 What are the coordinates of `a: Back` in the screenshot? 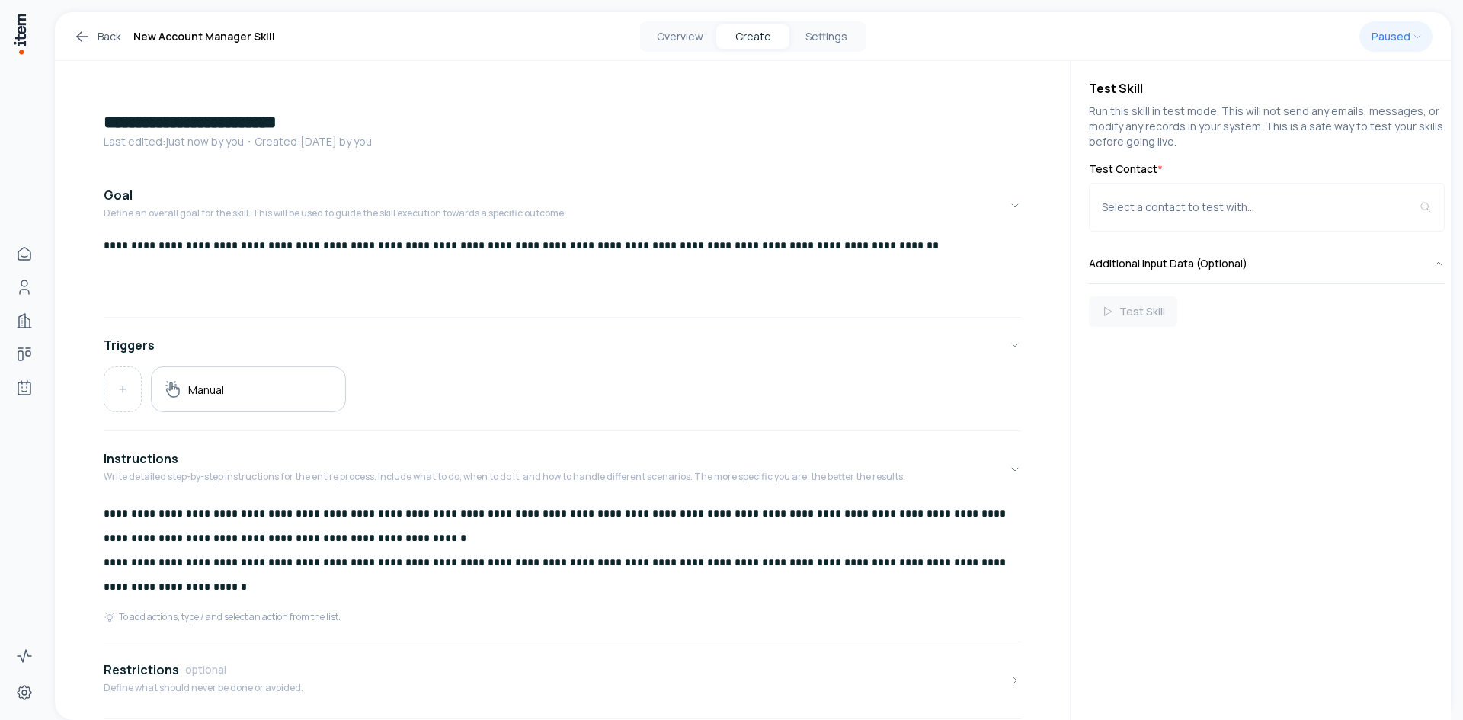 It's located at (97, 37).